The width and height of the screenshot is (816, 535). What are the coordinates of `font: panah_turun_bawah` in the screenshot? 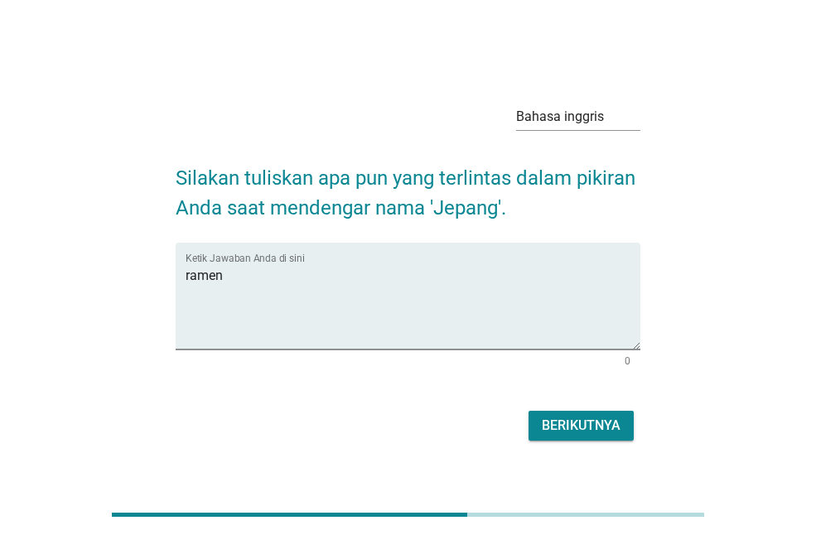 It's located at (631, 117).